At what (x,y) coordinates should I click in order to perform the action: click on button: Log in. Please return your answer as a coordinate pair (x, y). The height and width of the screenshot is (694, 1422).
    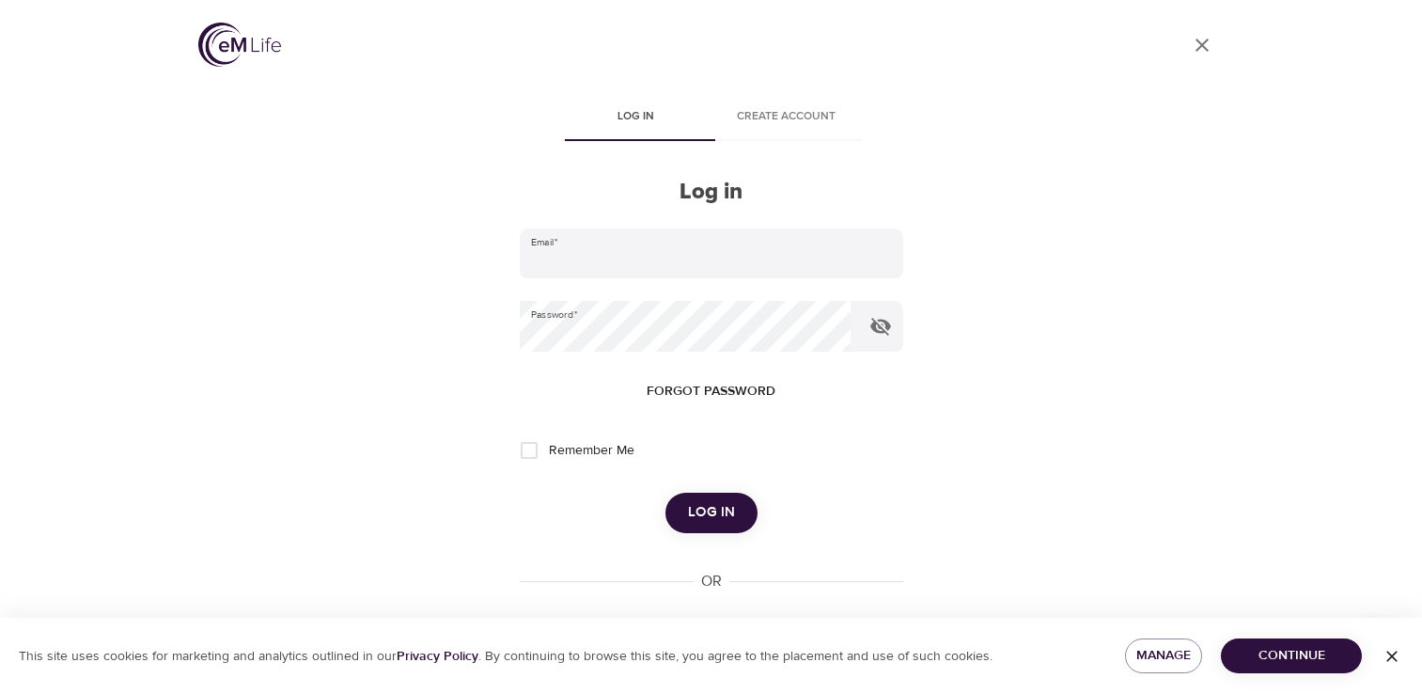
    Looking at the image, I should click on (711, 512).